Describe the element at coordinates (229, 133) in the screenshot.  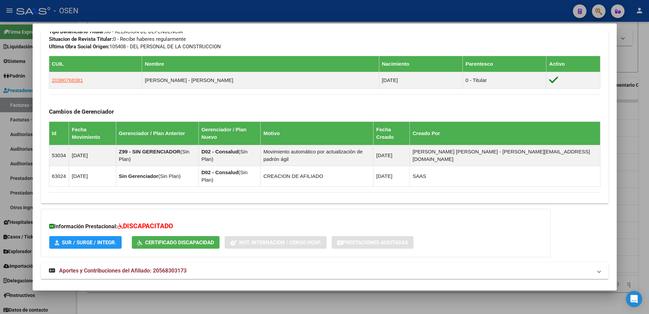
I see `th: Gerenciador / Plan Nuevo` at that location.